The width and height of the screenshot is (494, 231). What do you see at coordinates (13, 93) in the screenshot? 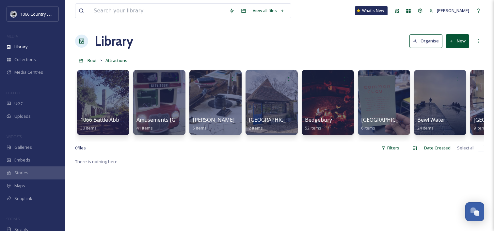
I see `span: COLLECT` at bounding box center [13, 93].